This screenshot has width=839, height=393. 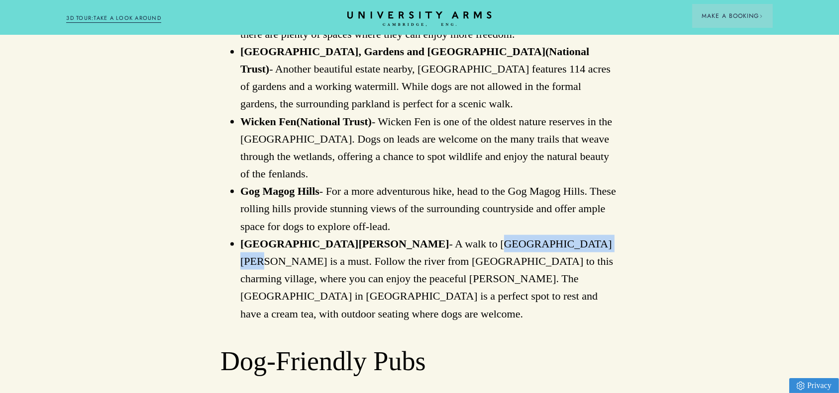 What do you see at coordinates (800, 386) in the screenshot?
I see `img: Privacy` at bounding box center [800, 386].